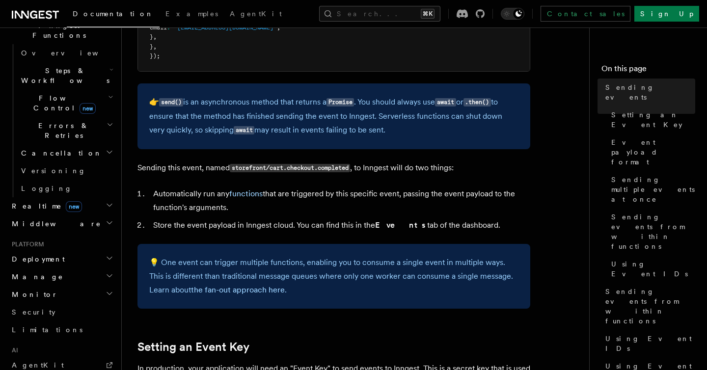  What do you see at coordinates (61, 312) in the screenshot?
I see `a: Security` at bounding box center [61, 312].